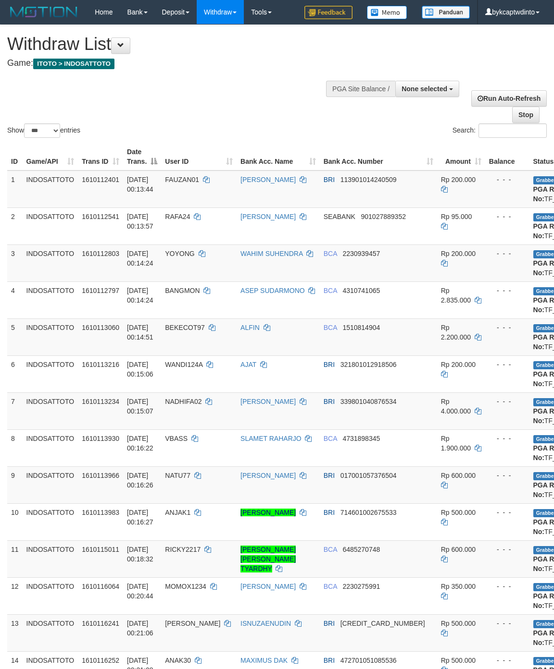 This screenshot has width=554, height=669. Describe the element at coordinates (456, 296) in the screenshot. I see `span: Rp 2.835.000` at that location.